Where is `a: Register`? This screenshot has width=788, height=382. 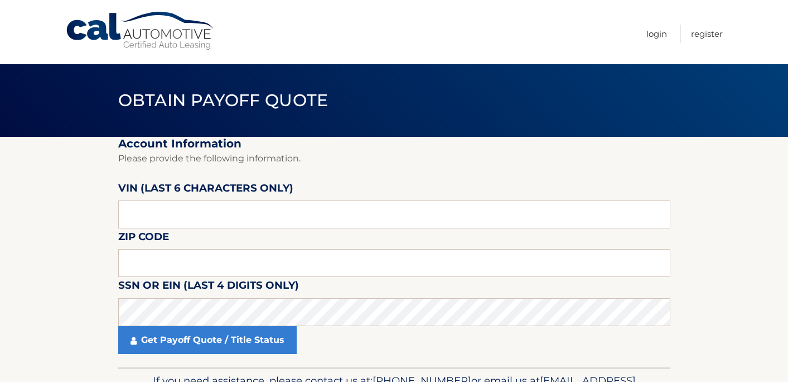 a: Register is located at coordinates (707, 33).